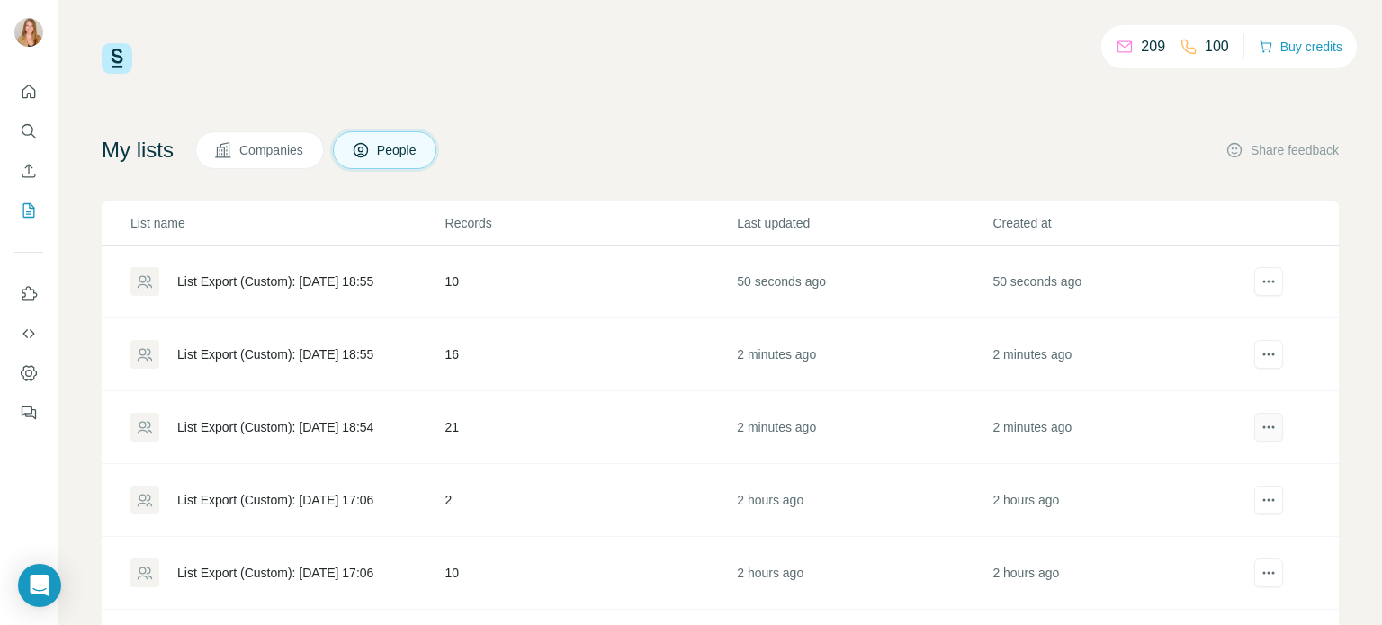 Image resolution: width=1382 pixels, height=625 pixels. Describe the element at coordinates (29, 32) in the screenshot. I see `img: Avatar` at that location.